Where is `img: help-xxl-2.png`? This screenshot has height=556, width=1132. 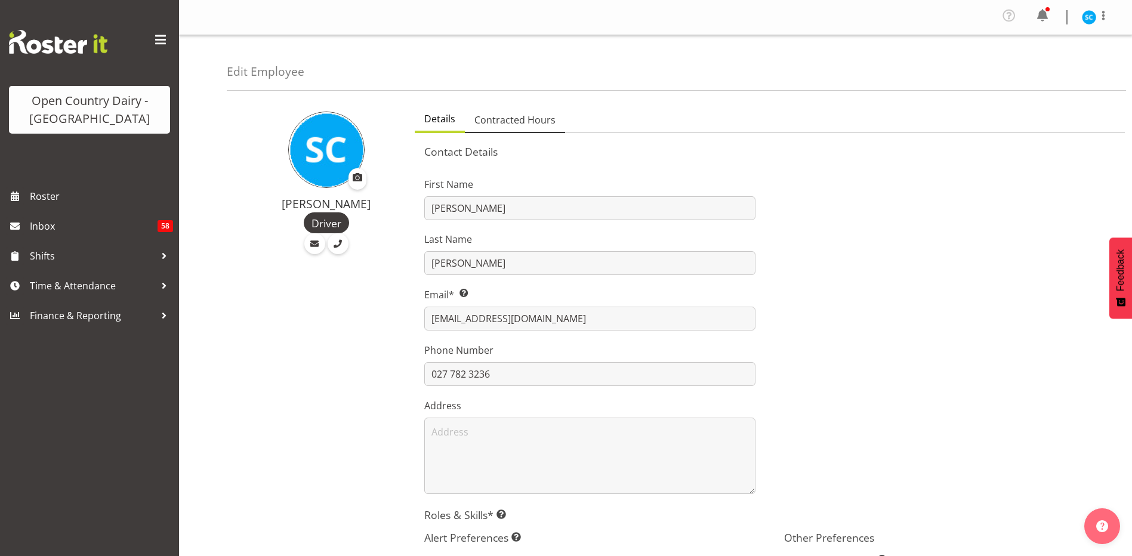 img: help-xxl-2.png is located at coordinates (1102, 526).